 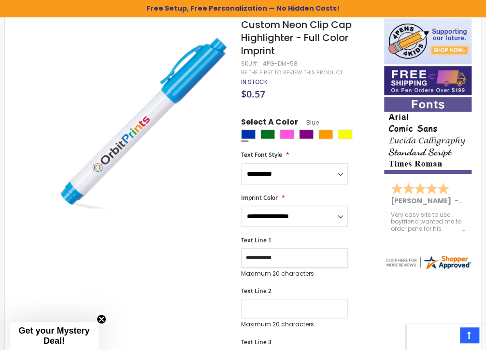 I want to click on strong: SKU, so click(x=250, y=63).